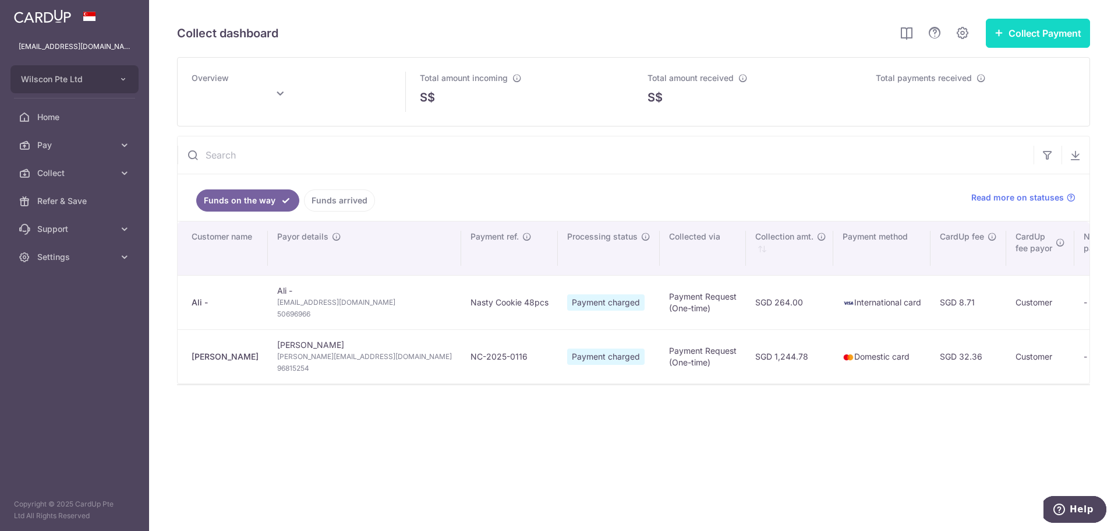  Describe the element at coordinates (225, 302) in the screenshot. I see `div: Ali -` at that location.